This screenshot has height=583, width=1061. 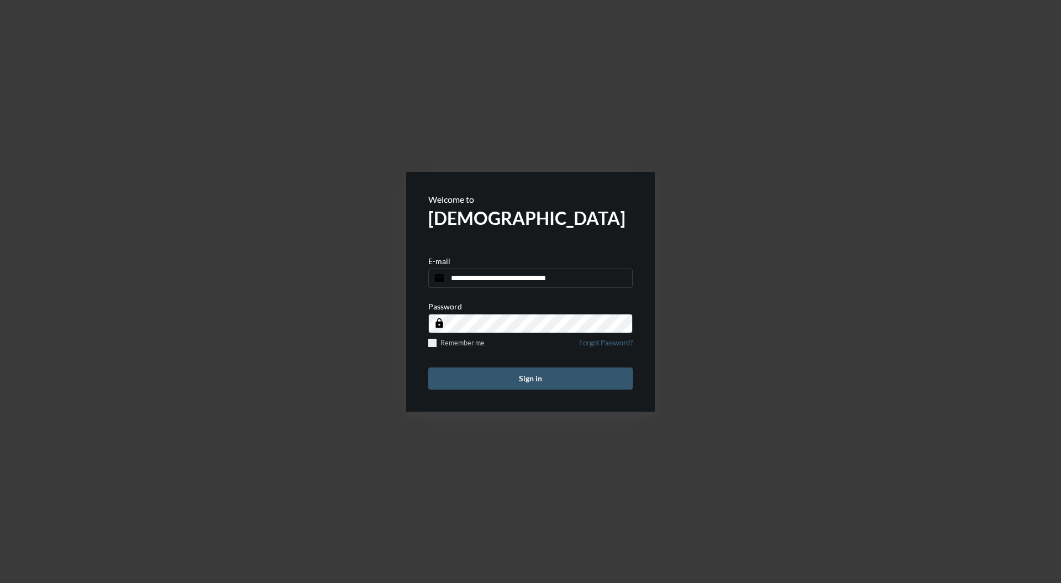 I want to click on p: E-mail, so click(x=439, y=261).